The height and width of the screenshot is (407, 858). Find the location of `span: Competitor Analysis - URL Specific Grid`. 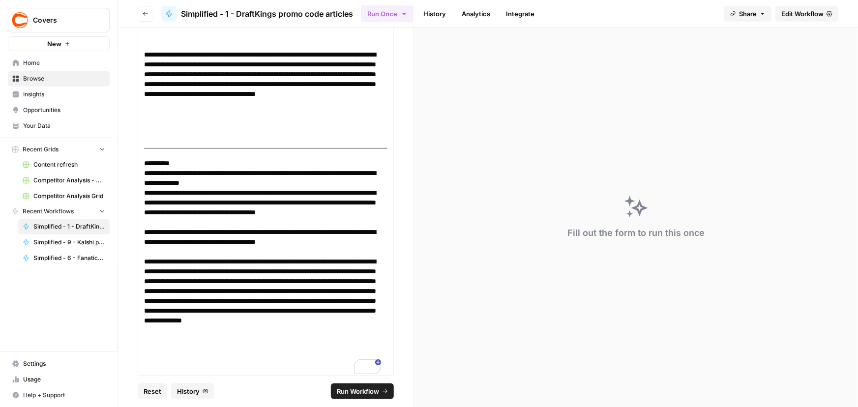

span: Competitor Analysis - URL Specific Grid is located at coordinates (69, 180).